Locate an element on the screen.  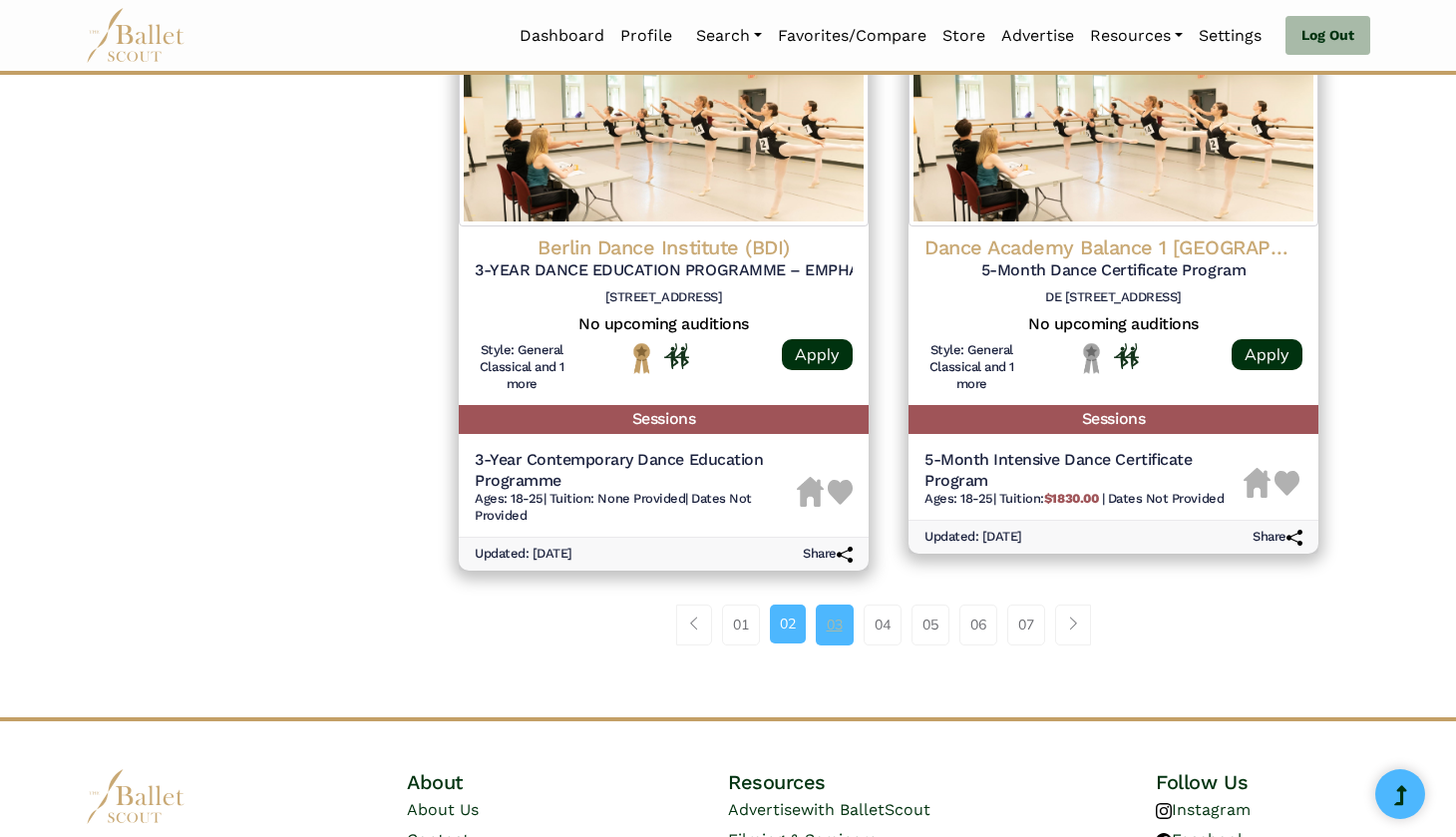
a: Log Out is located at coordinates (1327, 36).